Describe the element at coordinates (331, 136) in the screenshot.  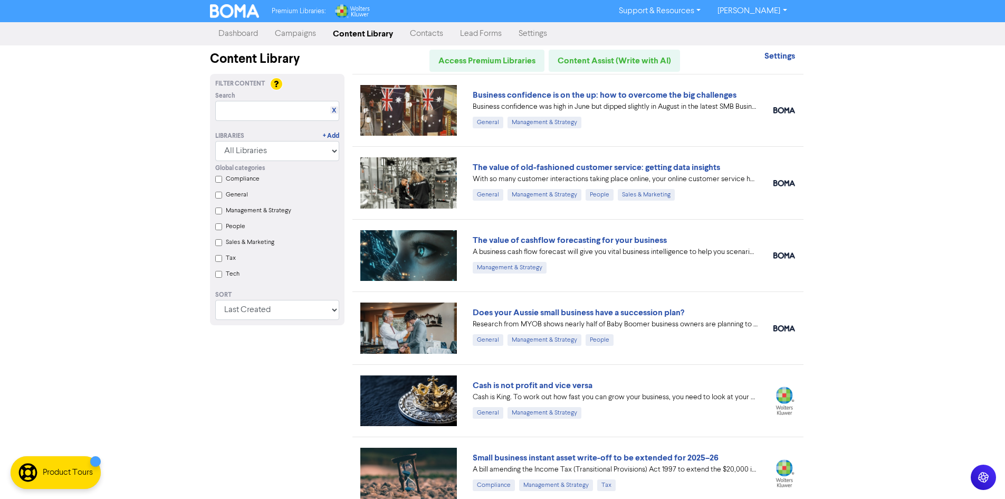
I see `a: + Add` at that location.